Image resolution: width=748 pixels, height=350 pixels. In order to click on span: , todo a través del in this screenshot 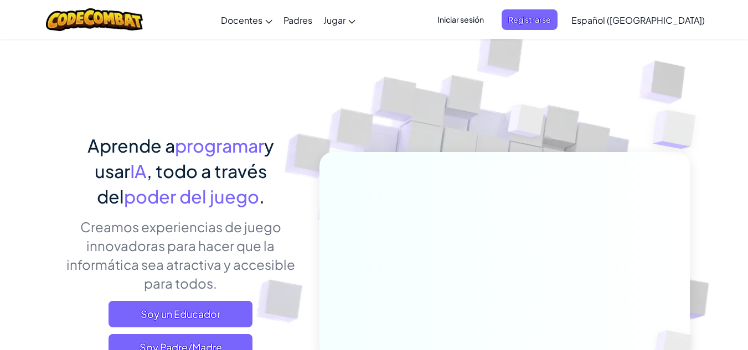, I will do `click(182, 184)`.